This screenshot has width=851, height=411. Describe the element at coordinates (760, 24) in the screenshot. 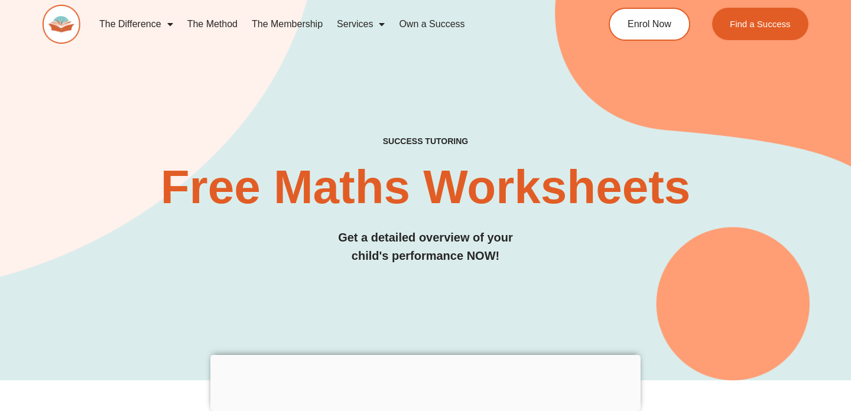

I see `span: Find a Success` at that location.